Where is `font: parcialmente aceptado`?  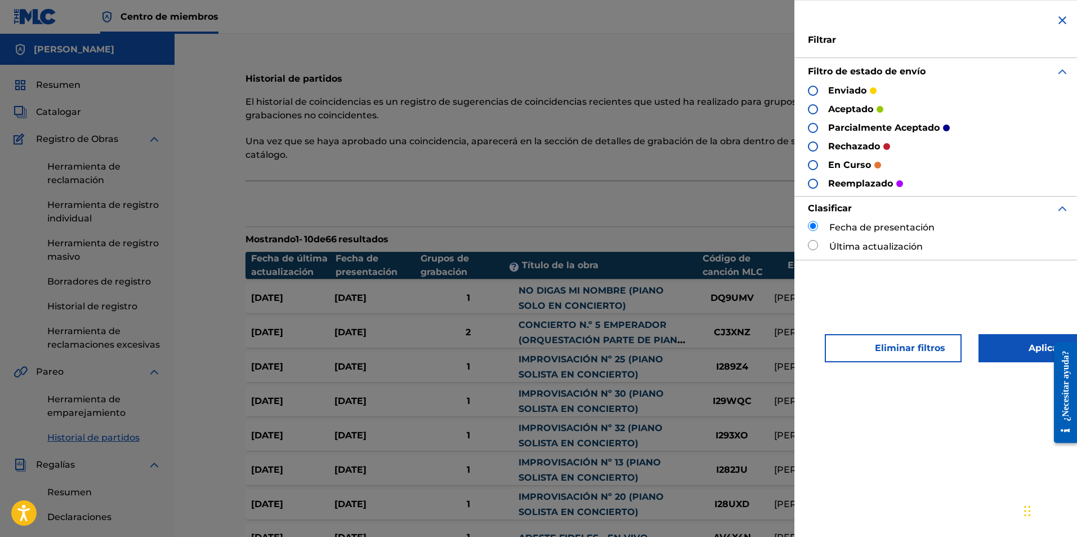 font: parcialmente aceptado is located at coordinates (884, 127).